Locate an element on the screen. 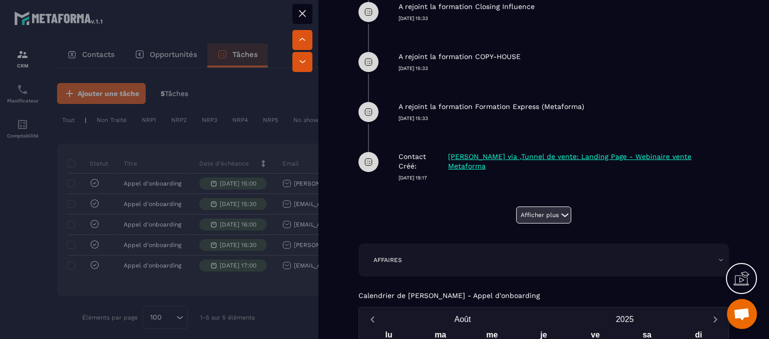 The width and height of the screenshot is (769, 339). p: A rejoint la formation COPY-HOUSE is located at coordinates (460, 57).